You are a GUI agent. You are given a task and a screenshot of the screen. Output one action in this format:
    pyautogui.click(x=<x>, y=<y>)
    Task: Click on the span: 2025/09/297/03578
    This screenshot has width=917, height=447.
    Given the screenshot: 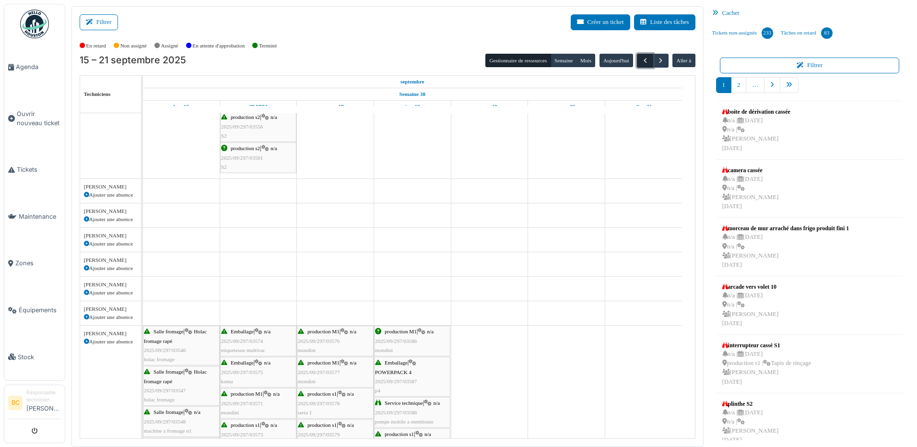 What is the action you would take?
    pyautogui.click(x=319, y=403)
    